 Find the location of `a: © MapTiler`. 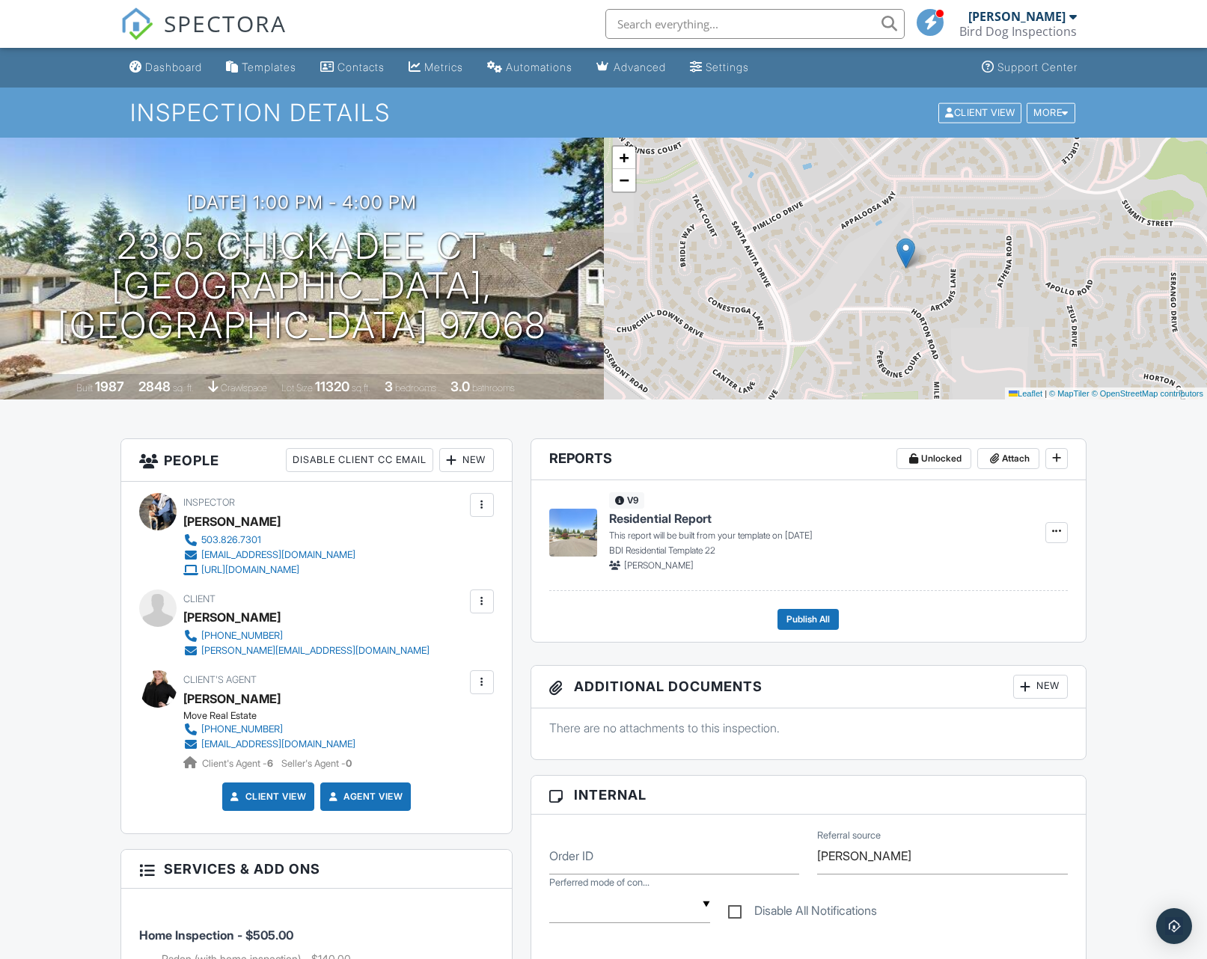

a: © MapTiler is located at coordinates (1069, 394).